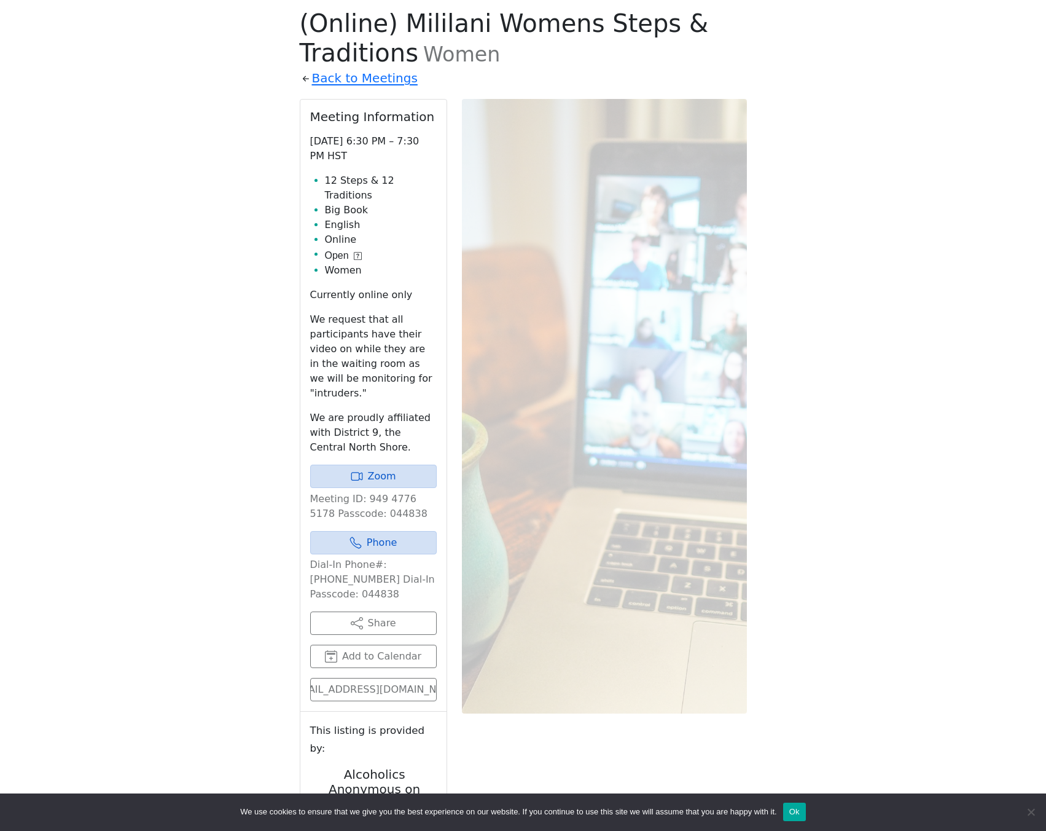  What do you see at coordinates (373, 506) in the screenshot?
I see `p: Meeting ID: 949 4776 5178 Passcode: 044838` at bounding box center [373, 506].